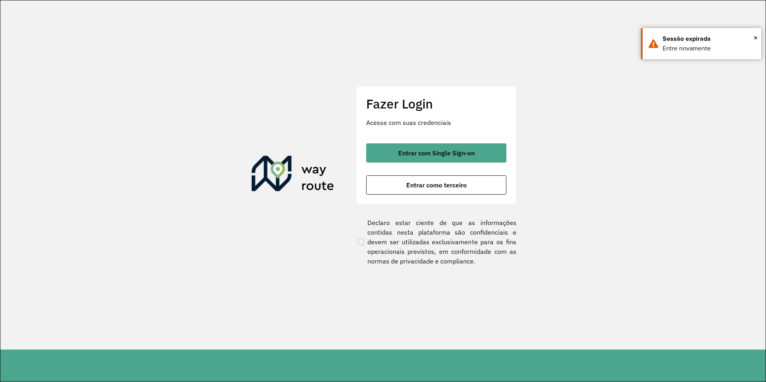 Image resolution: width=766 pixels, height=382 pixels. I want to click on span: Entrar como terceiro, so click(436, 185).